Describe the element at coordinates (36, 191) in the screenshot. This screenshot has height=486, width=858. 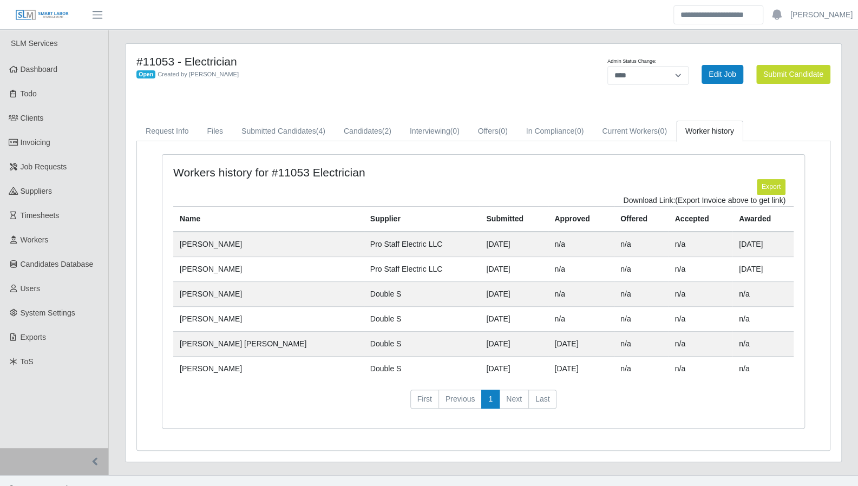
I see `span: Suppliers` at that location.